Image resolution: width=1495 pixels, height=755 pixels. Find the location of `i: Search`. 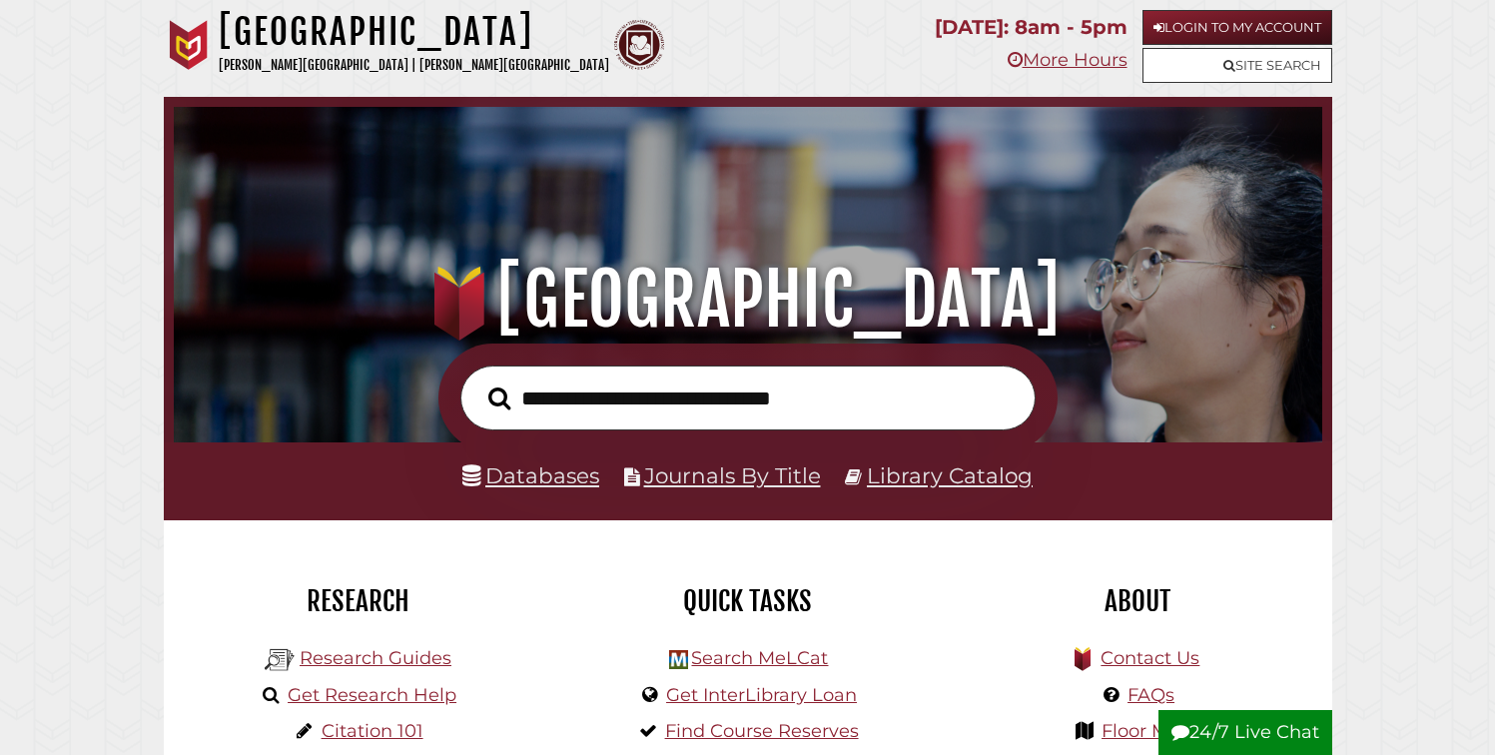

i: Search is located at coordinates (499, 398).